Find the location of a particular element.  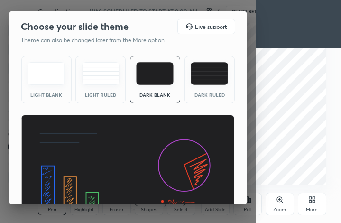

h2: Choose your slide theme is located at coordinates (74, 27).